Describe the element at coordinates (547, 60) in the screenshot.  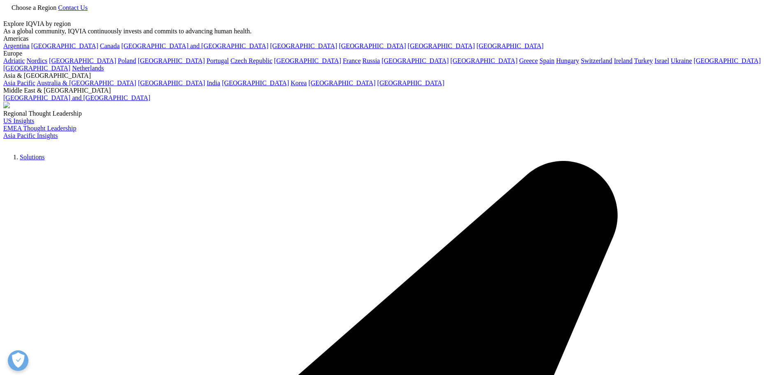
I see `a: Spain` at that location.